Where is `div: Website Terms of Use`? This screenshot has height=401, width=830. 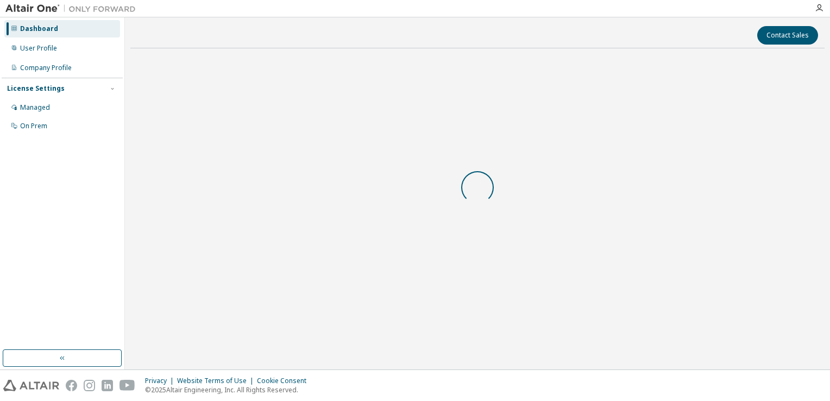 div: Website Terms of Use is located at coordinates (217, 381).